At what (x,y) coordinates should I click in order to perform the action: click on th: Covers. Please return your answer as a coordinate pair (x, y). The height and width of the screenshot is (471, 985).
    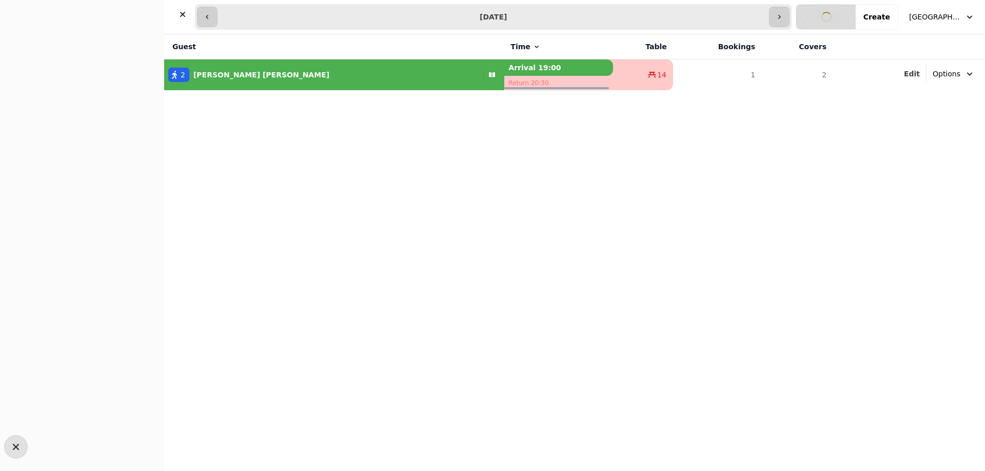
    Looking at the image, I should click on (797, 47).